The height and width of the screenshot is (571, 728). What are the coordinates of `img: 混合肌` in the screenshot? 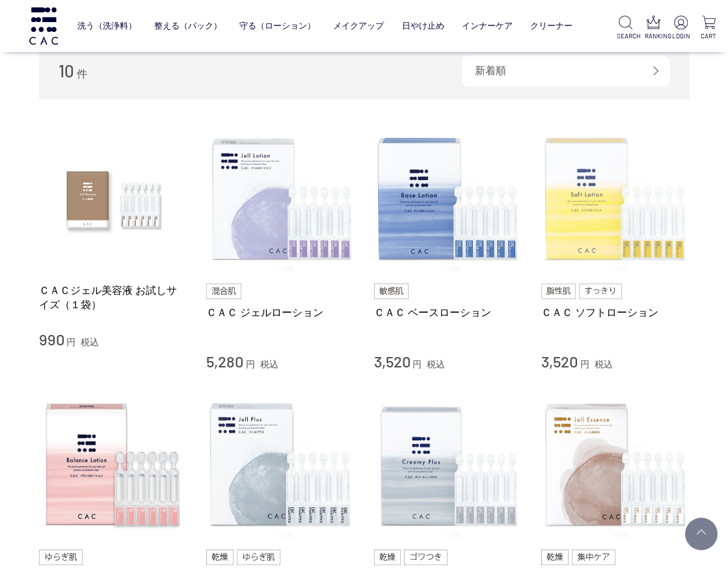 It's located at (224, 291).